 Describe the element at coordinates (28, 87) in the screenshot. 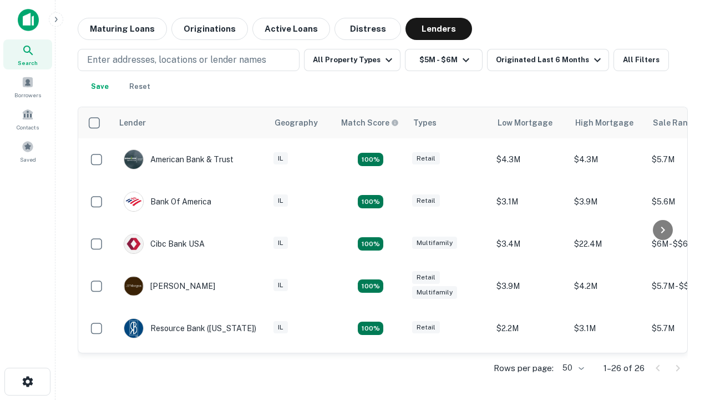

I see `div: Borrowers` at that location.